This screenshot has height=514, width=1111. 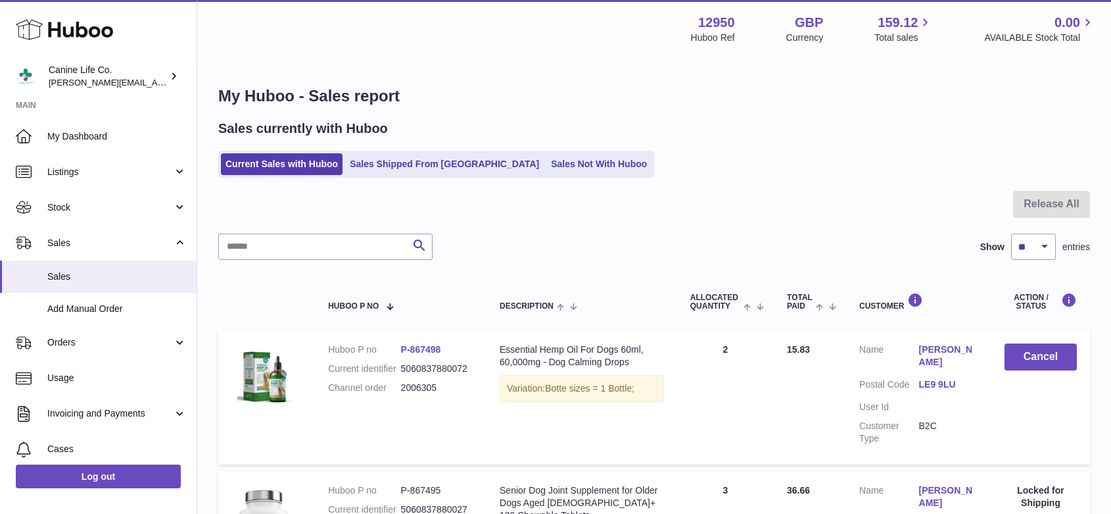 I want to click on span: Usage, so click(x=117, y=377).